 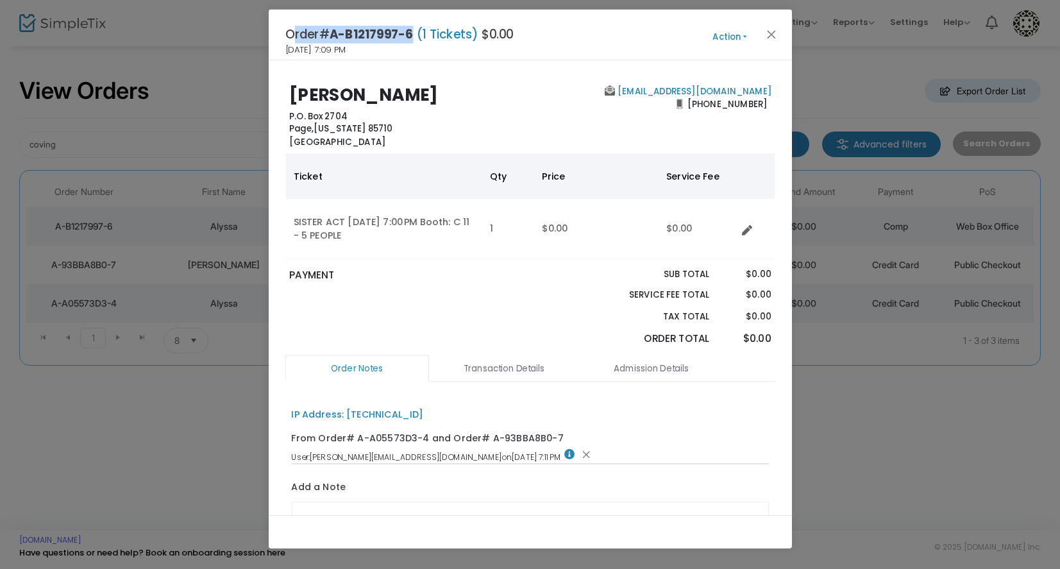 I want to click on a: Transaction Details, so click(x=504, y=368).